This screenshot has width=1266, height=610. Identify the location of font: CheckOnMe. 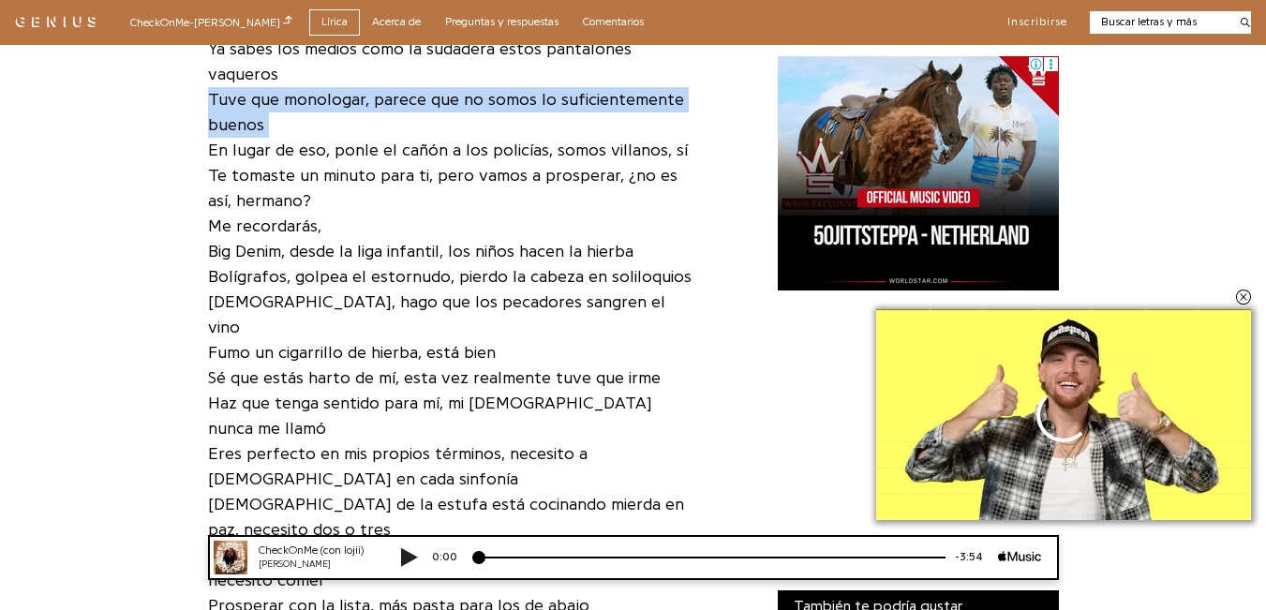
(159, 22).